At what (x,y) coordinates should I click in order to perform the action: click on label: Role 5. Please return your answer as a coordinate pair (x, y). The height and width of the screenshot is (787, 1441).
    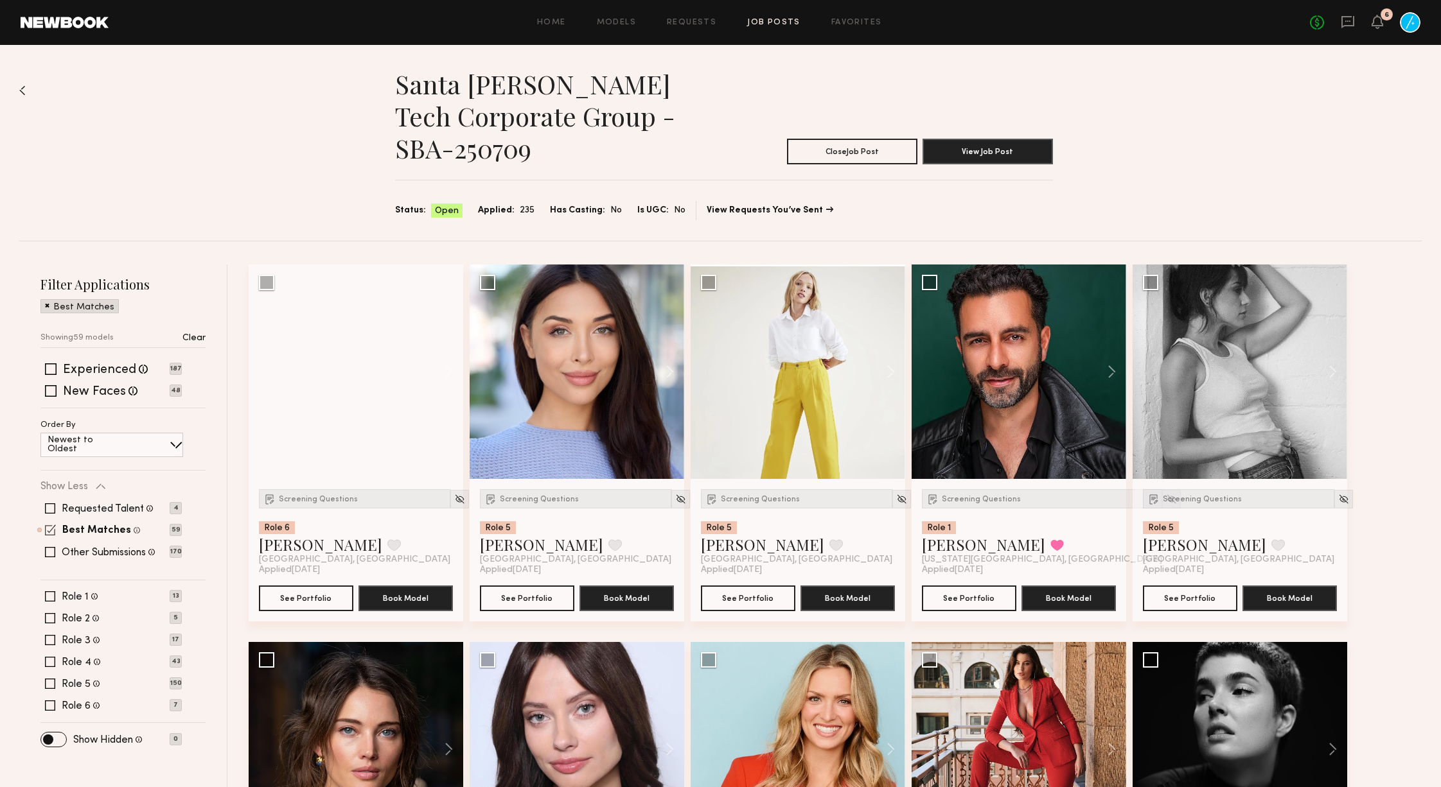
    Looking at the image, I should click on (76, 685).